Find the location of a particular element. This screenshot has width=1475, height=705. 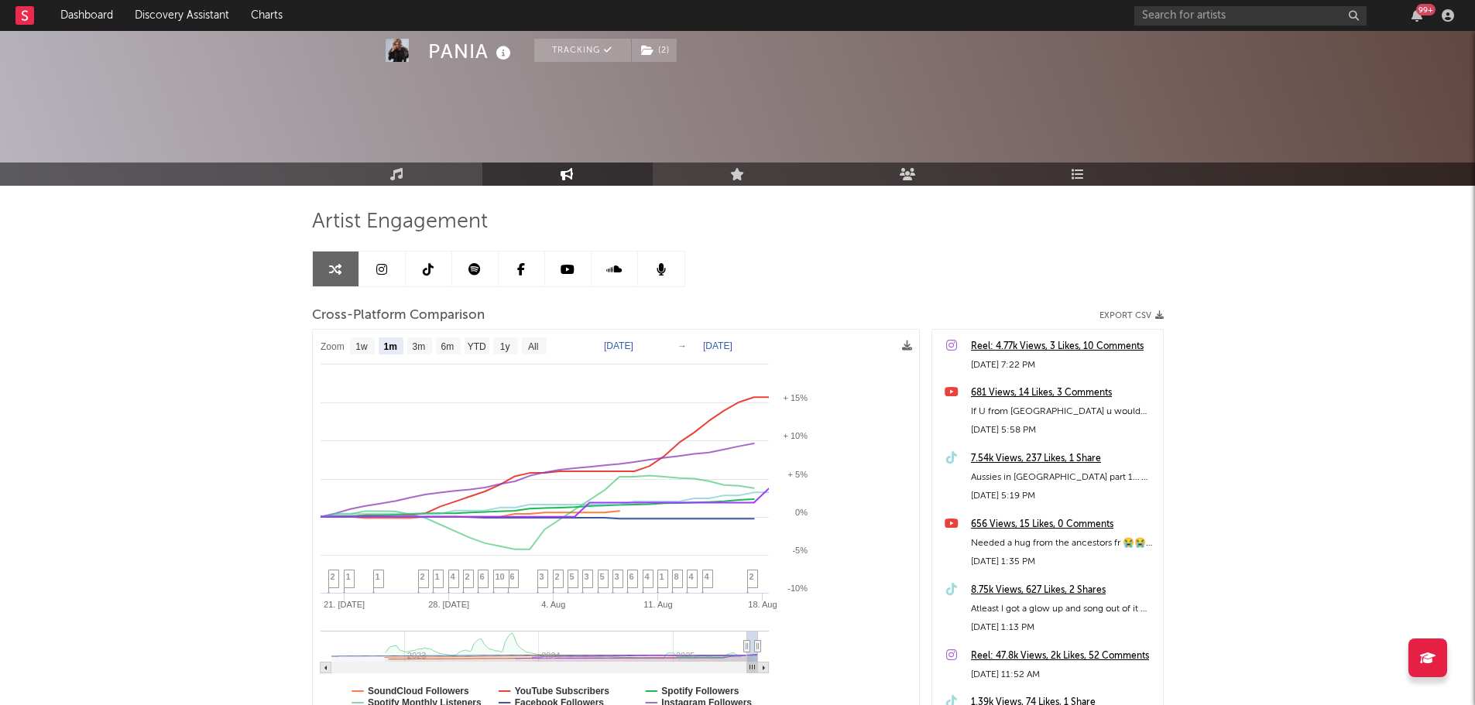

span: ( 2 ) is located at coordinates (654, 50).